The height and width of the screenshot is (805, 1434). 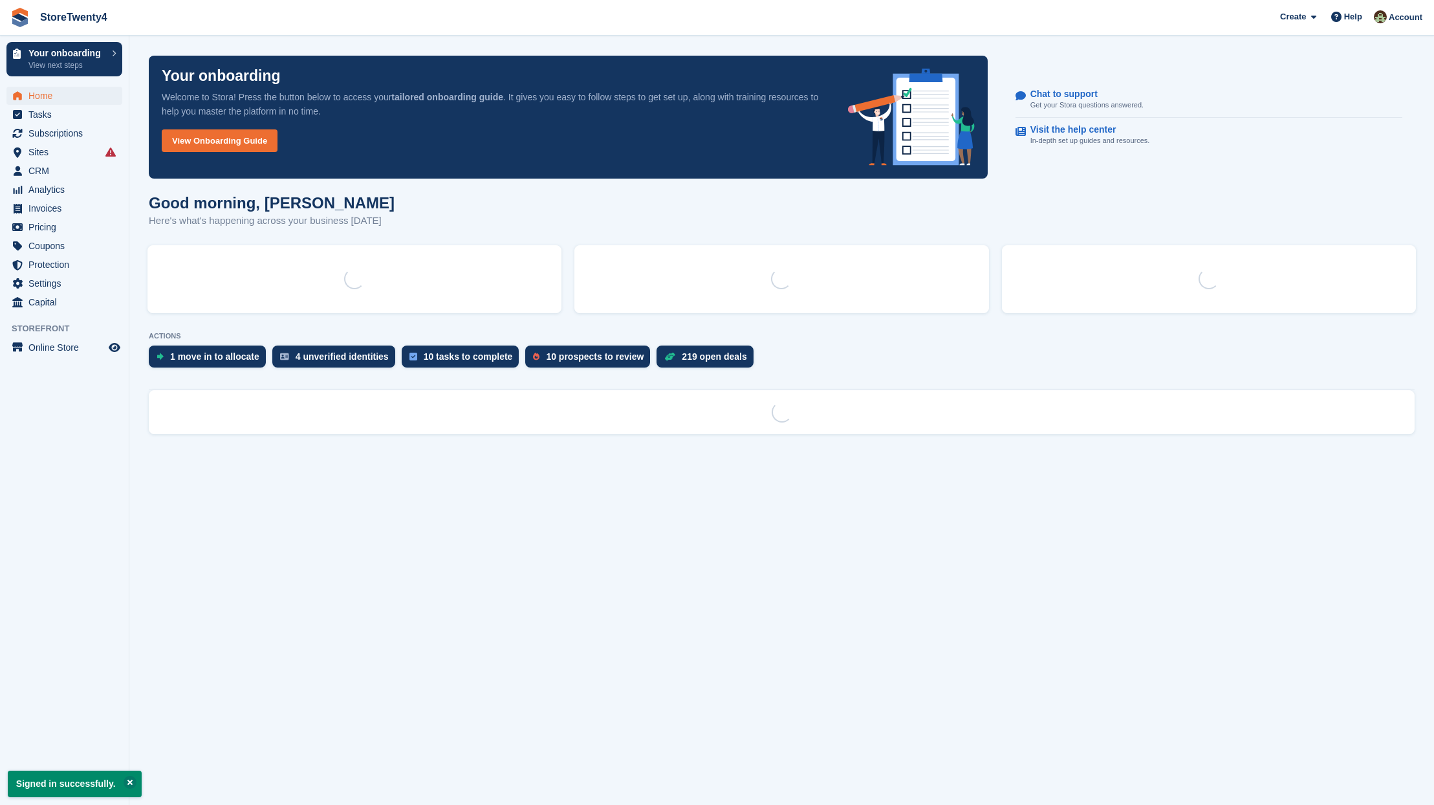 I want to click on img: onboarding-info-6c161a55d2c0e0a8cae90662b2fe09162a5109e8cc188191df67fb4f79e88e88.svg, so click(x=912, y=117).